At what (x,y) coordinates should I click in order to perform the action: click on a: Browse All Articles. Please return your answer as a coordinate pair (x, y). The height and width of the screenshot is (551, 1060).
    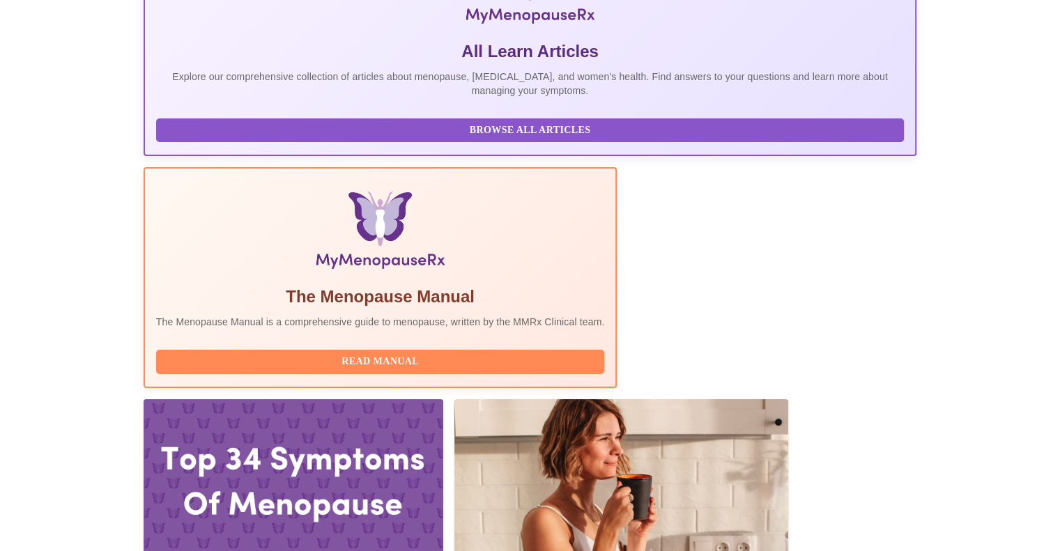
    Looking at the image, I should click on (532, 129).